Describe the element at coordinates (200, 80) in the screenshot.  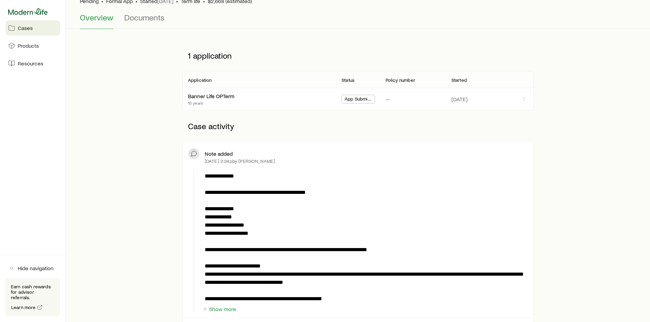
I see `p: Application` at that location.